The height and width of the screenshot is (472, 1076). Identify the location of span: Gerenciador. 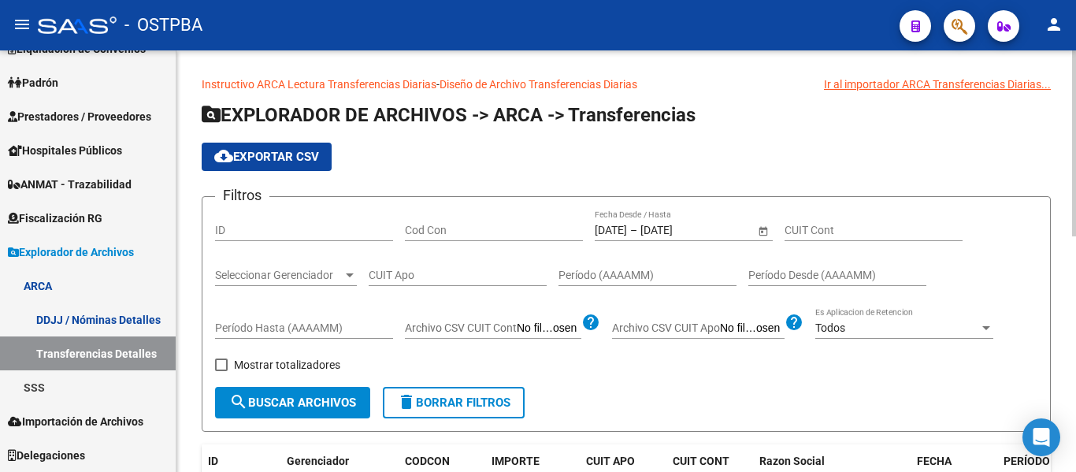
(317, 461).